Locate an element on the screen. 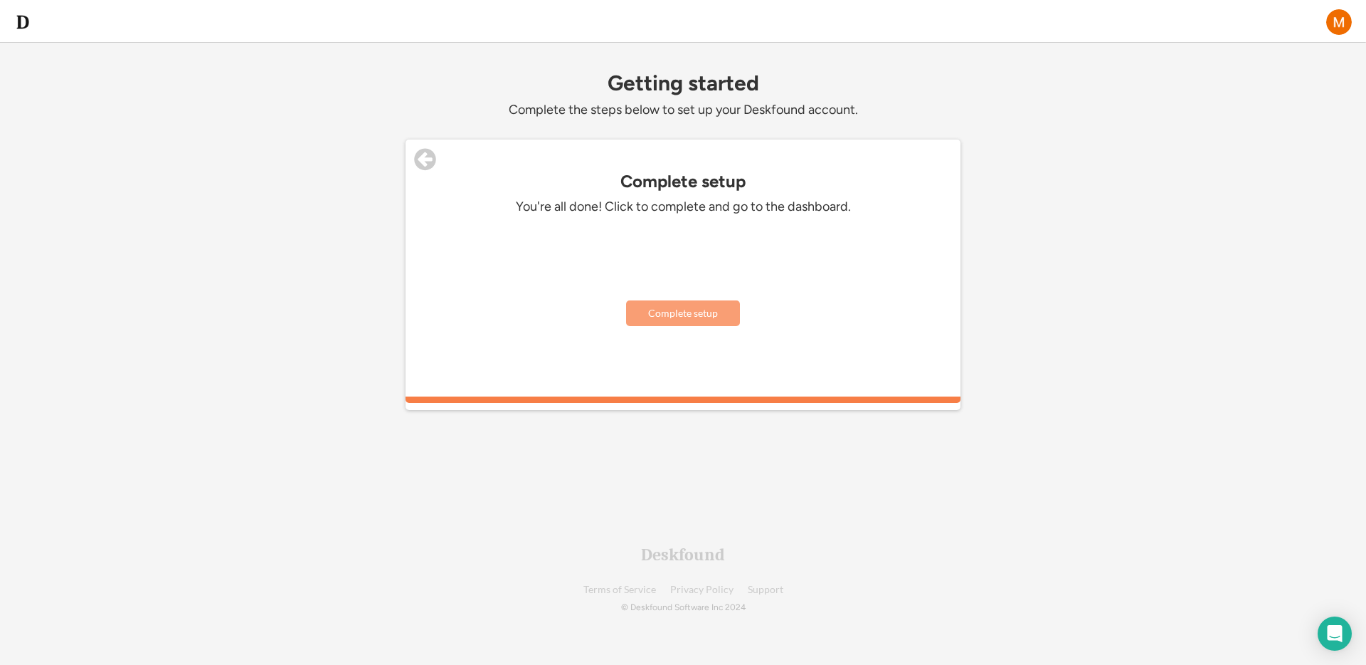  div: Deskfound is located at coordinates (683, 554).